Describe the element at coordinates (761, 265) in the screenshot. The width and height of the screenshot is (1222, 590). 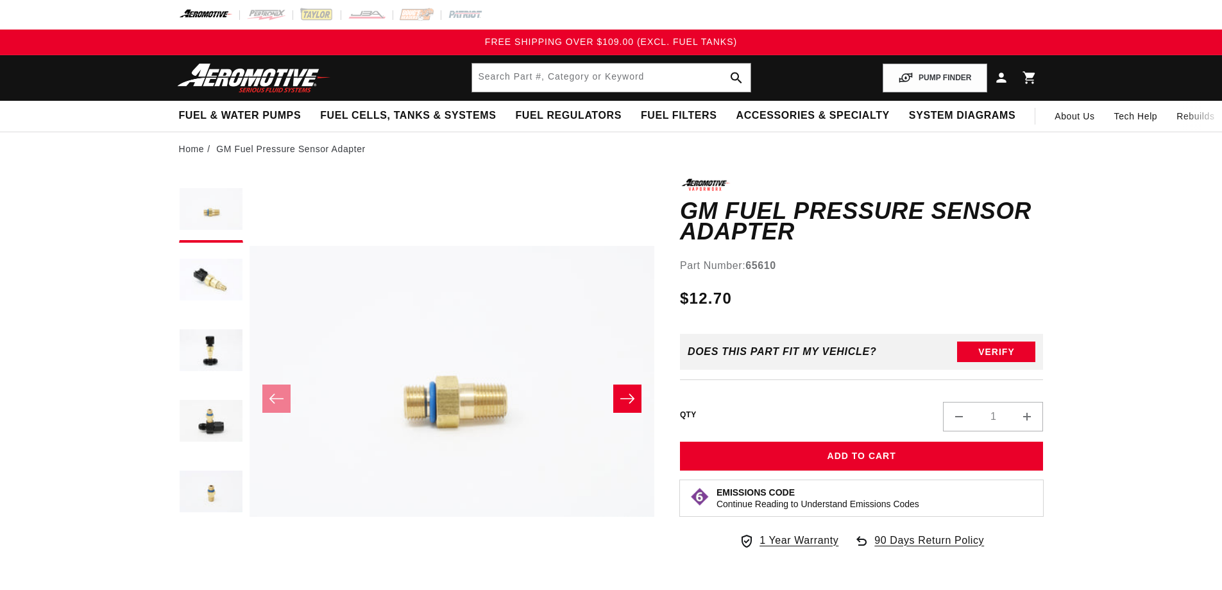
I see `strong: 65610` at that location.